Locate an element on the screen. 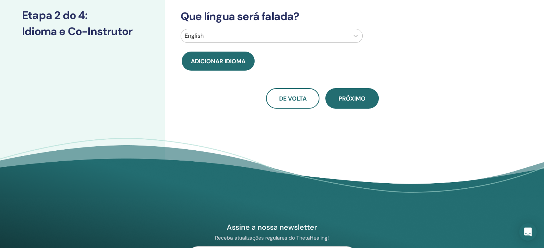 The image size is (544, 248). button: Adicionar idioma is located at coordinates (218, 61).